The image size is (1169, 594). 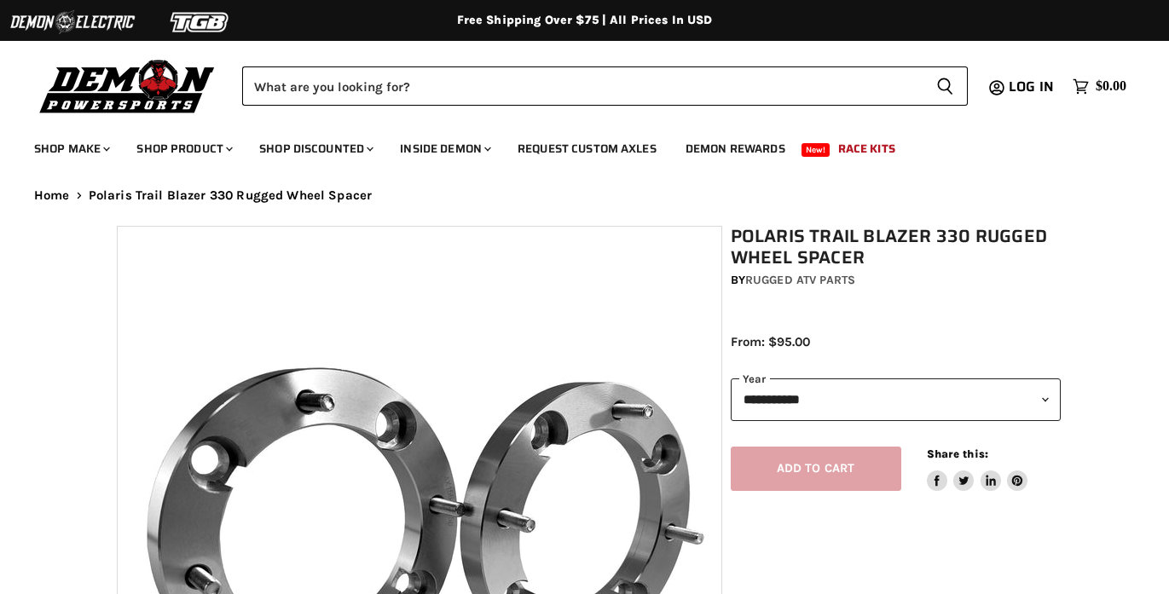 What do you see at coordinates (1031, 86) in the screenshot?
I see `span: Log in` at bounding box center [1031, 86].